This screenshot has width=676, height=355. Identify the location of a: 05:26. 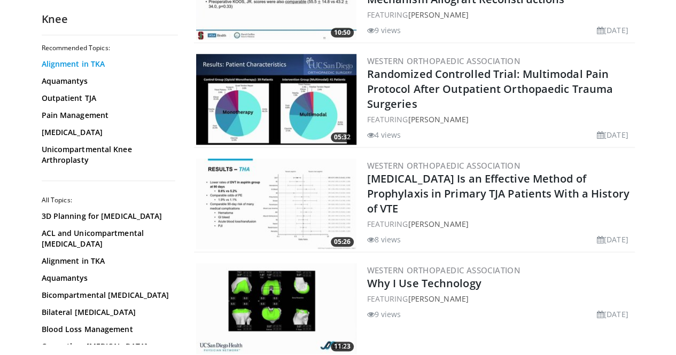
(276, 204).